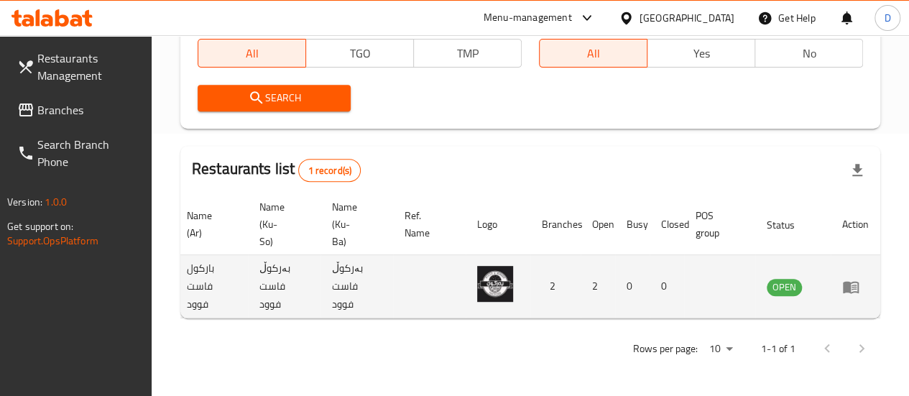 This screenshot has height=396, width=909. Describe the element at coordinates (468, 53) in the screenshot. I see `span: TMP` at that location.